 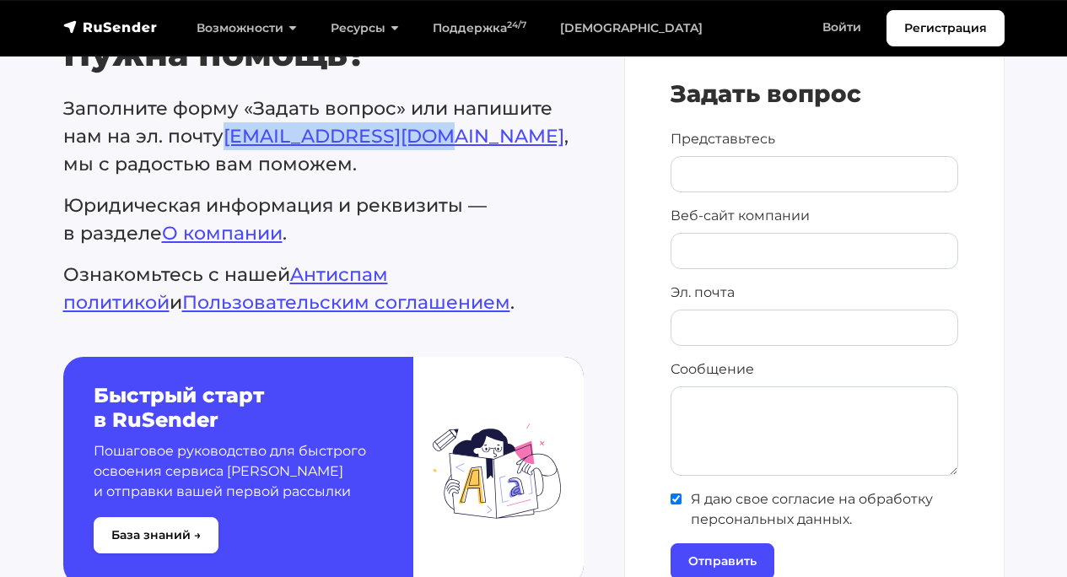 What do you see at coordinates (676, 499) in the screenshot?
I see `input: Я даю свое согласие на обработку персональных данных.` at bounding box center [676, 499].